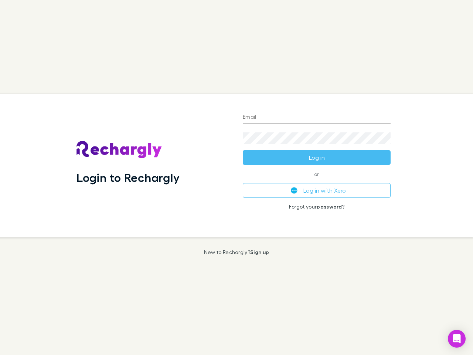 This screenshot has height=355, width=473. What do you see at coordinates (119, 150) in the screenshot?
I see `img: Rechargly's Logo` at bounding box center [119, 150].